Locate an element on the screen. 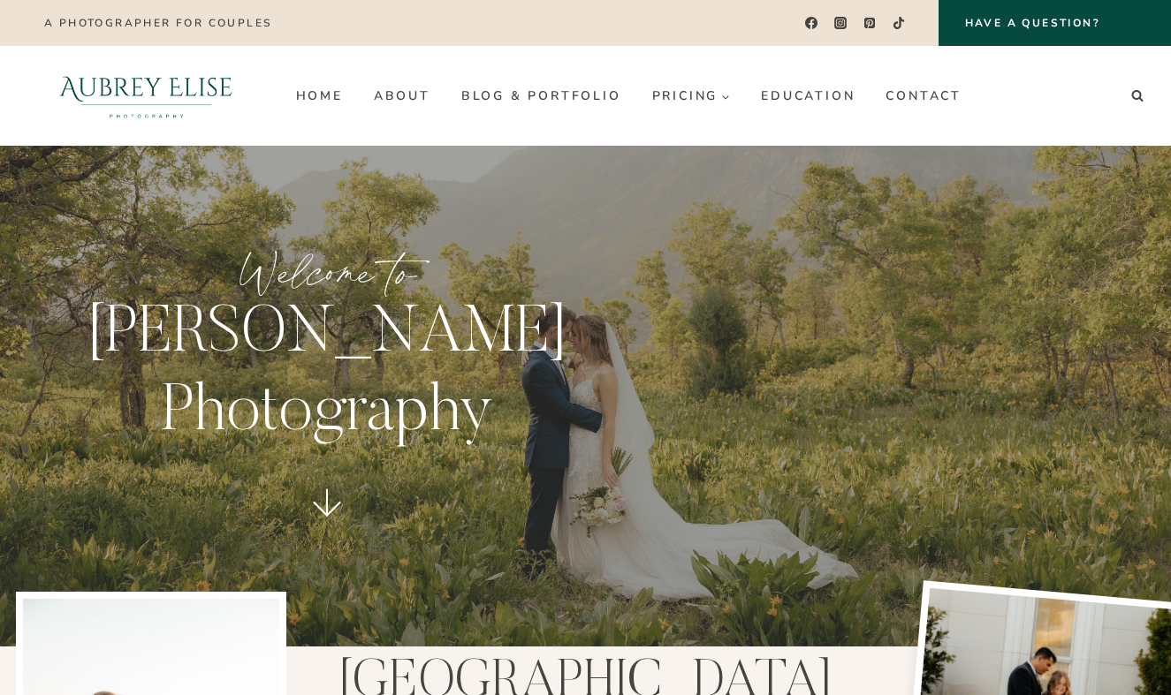 Image resolution: width=1171 pixels, height=695 pixels. a: Pinterest is located at coordinates (869, 23).